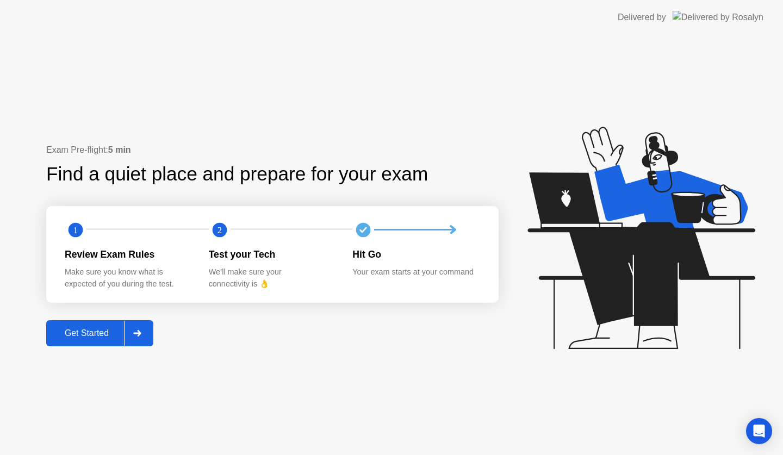  What do you see at coordinates (86, 333) in the screenshot?
I see `div: Get Started` at bounding box center [86, 333].